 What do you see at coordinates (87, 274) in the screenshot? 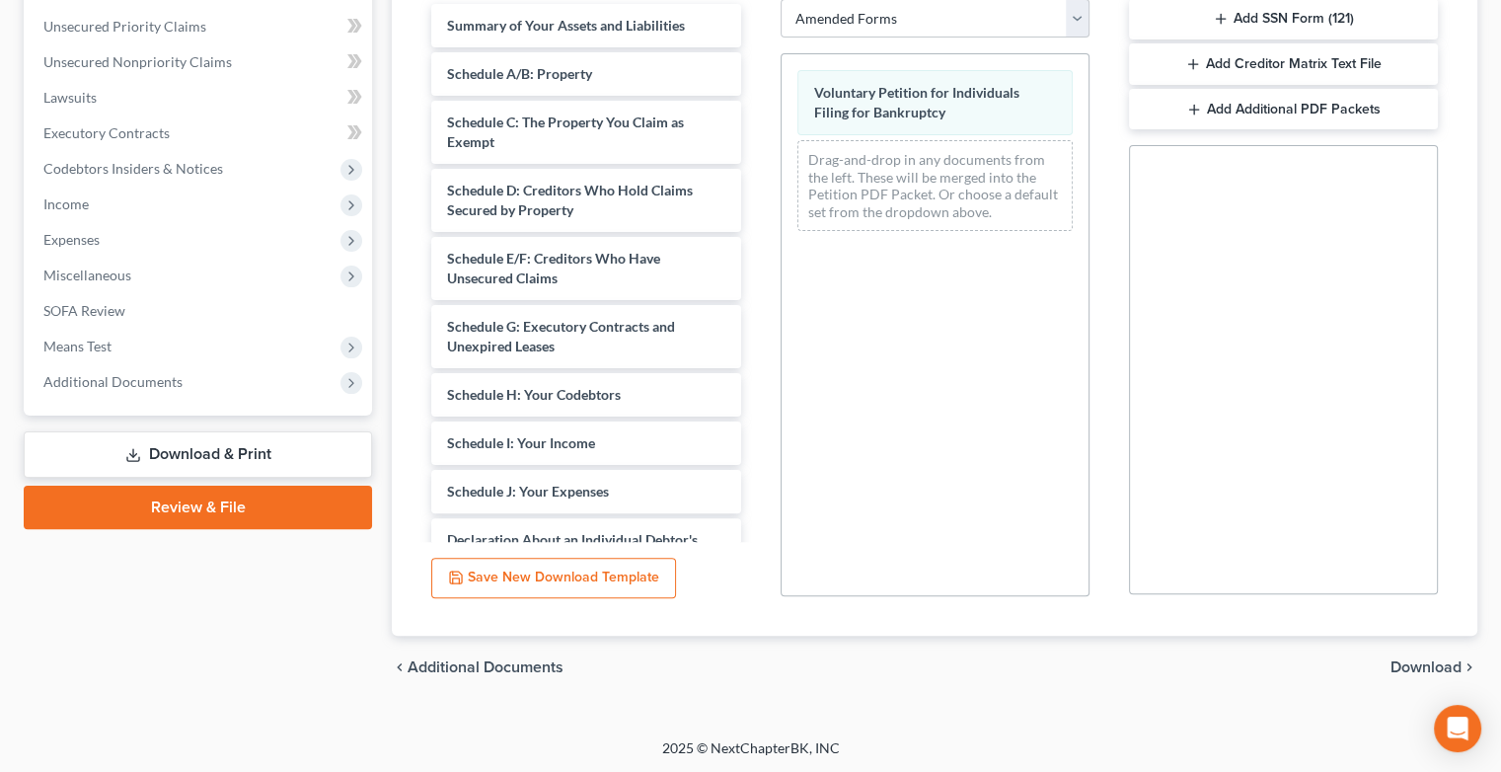
I see `span: Miscellaneous` at bounding box center [87, 274].